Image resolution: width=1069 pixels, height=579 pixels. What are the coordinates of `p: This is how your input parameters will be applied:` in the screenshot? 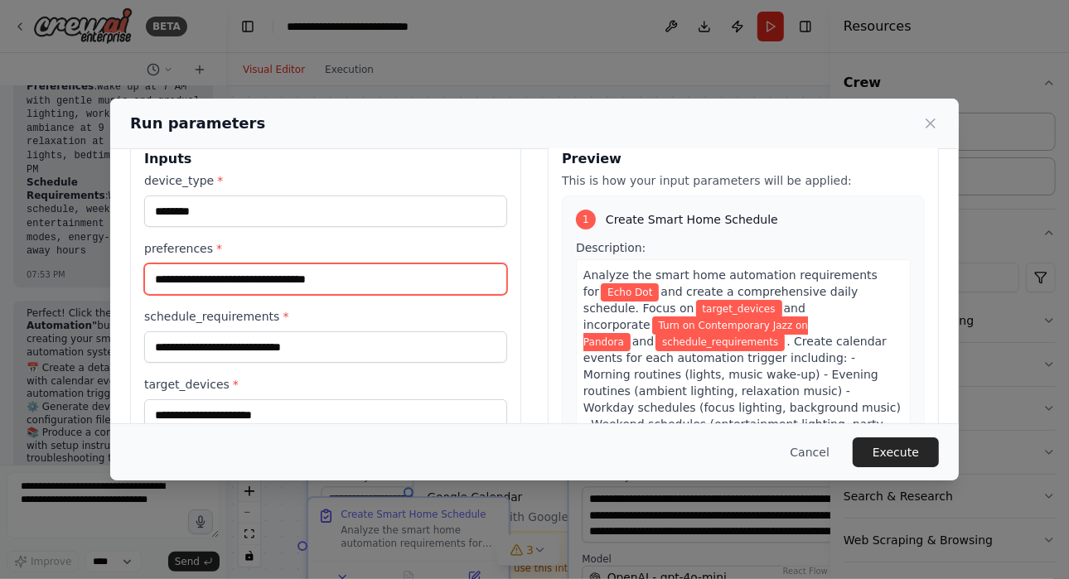 It's located at (743, 181).